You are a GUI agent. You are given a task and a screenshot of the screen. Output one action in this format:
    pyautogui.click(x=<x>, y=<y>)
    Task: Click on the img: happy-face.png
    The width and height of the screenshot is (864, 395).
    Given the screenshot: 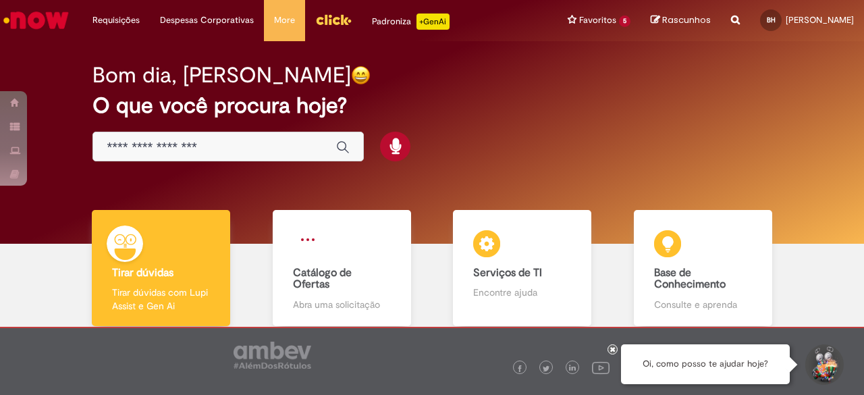 What is the action you would take?
    pyautogui.click(x=361, y=75)
    